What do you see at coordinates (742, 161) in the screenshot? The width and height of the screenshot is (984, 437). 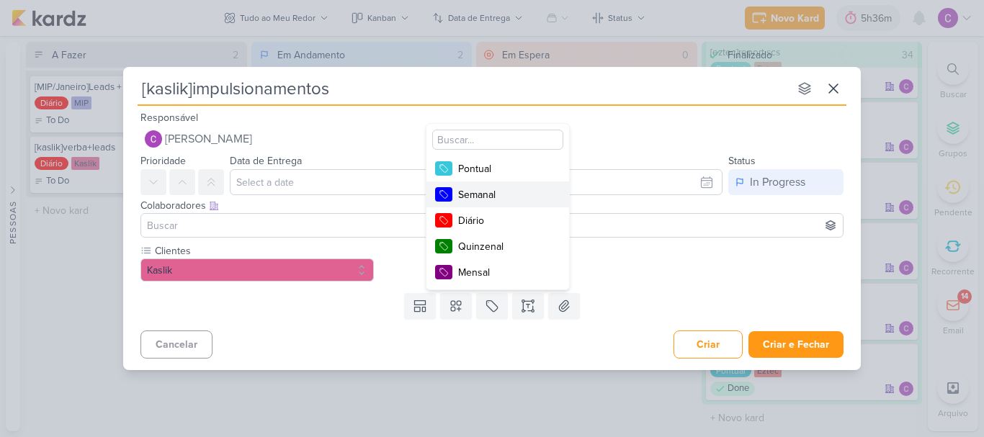 I see `label: Status` at bounding box center [742, 161].